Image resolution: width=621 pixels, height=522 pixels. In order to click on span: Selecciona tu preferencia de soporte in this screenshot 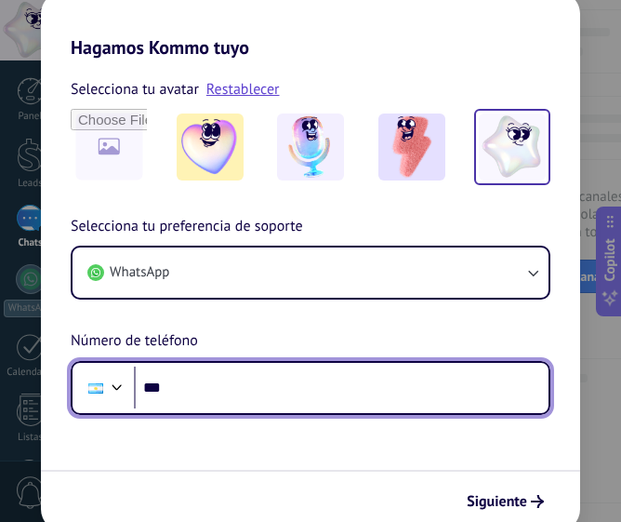, I will do `click(187, 227)`.